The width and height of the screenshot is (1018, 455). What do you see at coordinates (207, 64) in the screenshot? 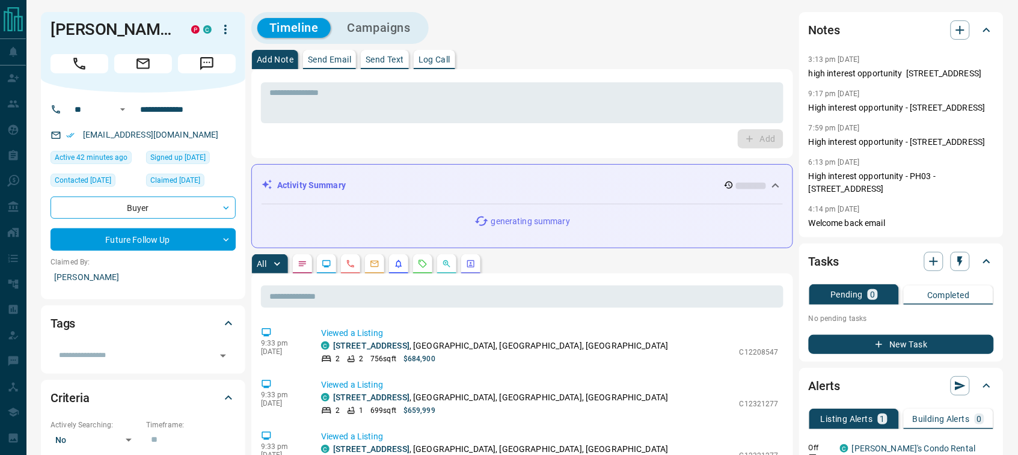
I see `span: Message` at bounding box center [207, 64].